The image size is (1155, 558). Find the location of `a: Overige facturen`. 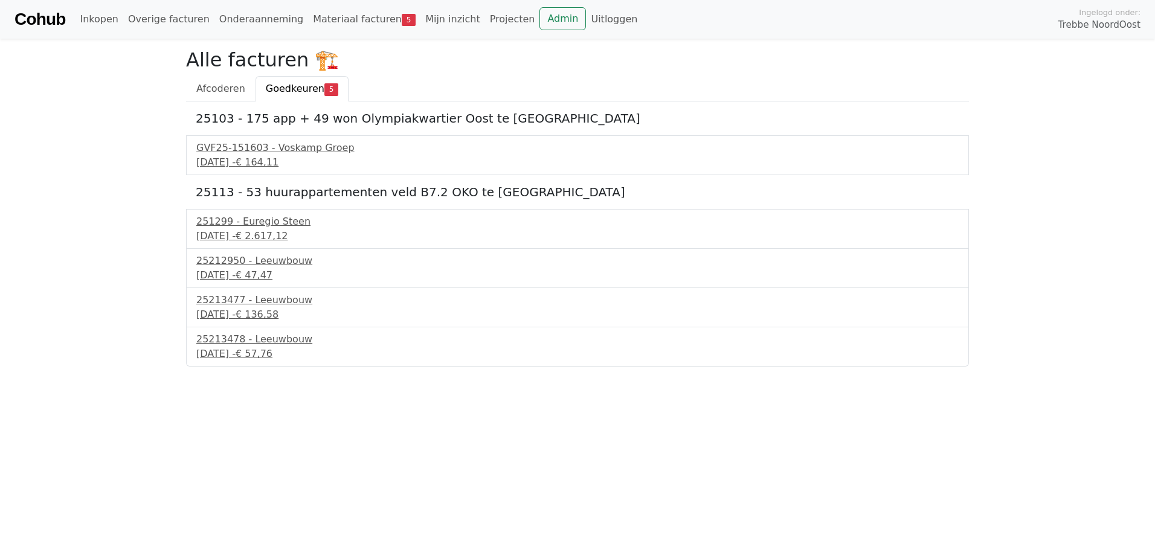

a: Overige facturen is located at coordinates (169, 19).